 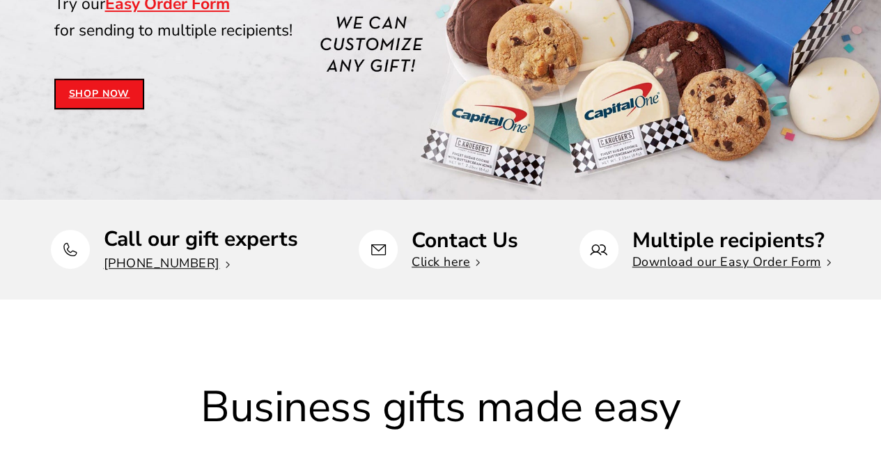 What do you see at coordinates (378, 249) in the screenshot?
I see `img: Contact Us` at bounding box center [378, 249].